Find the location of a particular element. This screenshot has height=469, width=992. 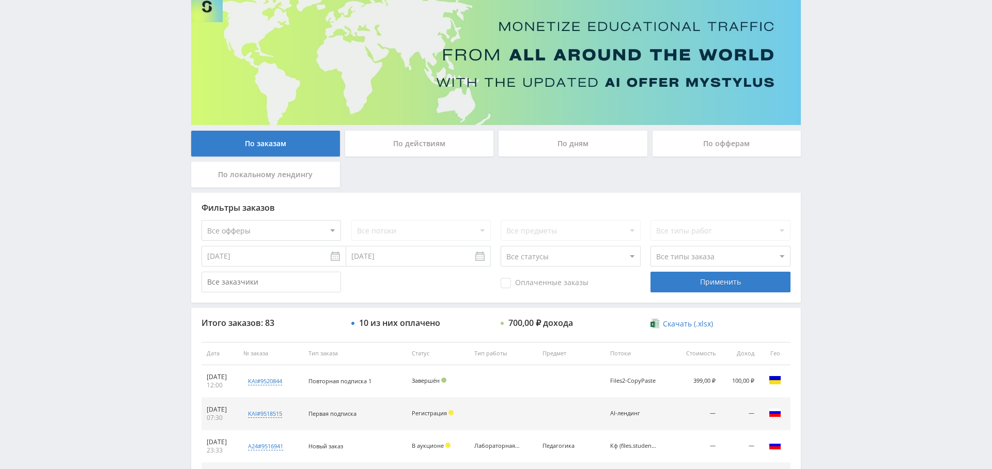

div: 700,00 ₽ дохода is located at coordinates (540, 323).